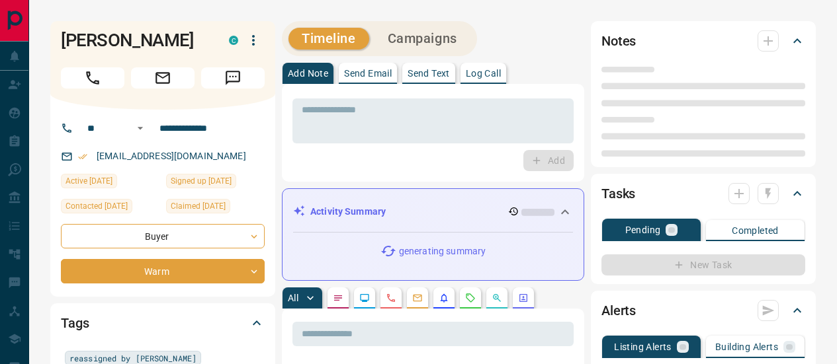  What do you see at coordinates (444, 298) in the screenshot?
I see `svg: Listing Alerts` at bounding box center [444, 298].